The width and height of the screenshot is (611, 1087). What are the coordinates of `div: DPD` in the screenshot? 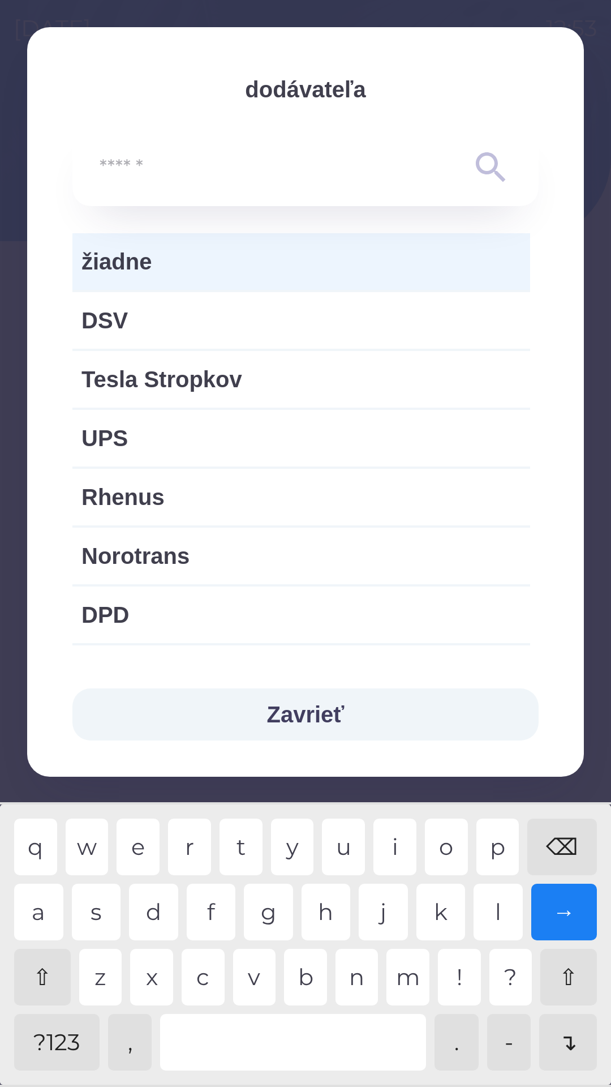 It's located at (301, 615).